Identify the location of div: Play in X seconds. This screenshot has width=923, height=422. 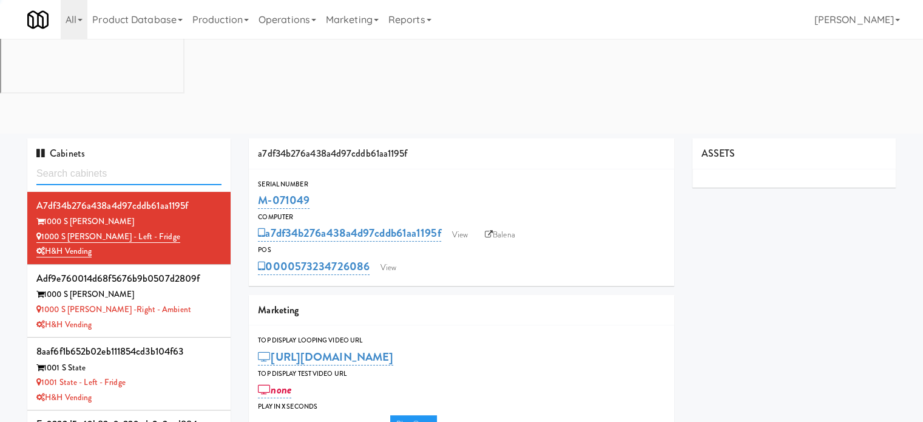
(461, 407).